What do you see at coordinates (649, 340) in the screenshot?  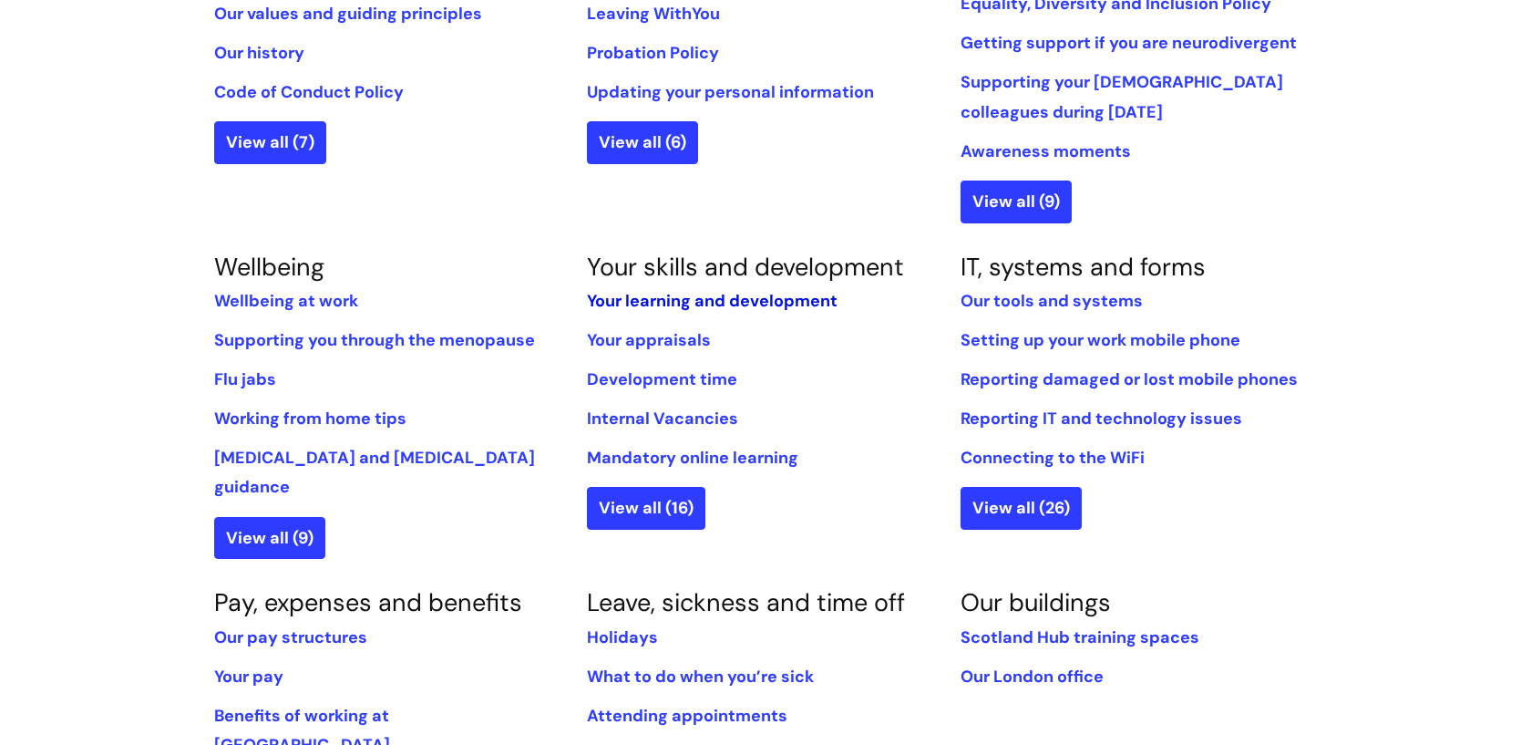 I see `a: Your appraisals` at bounding box center [649, 340].